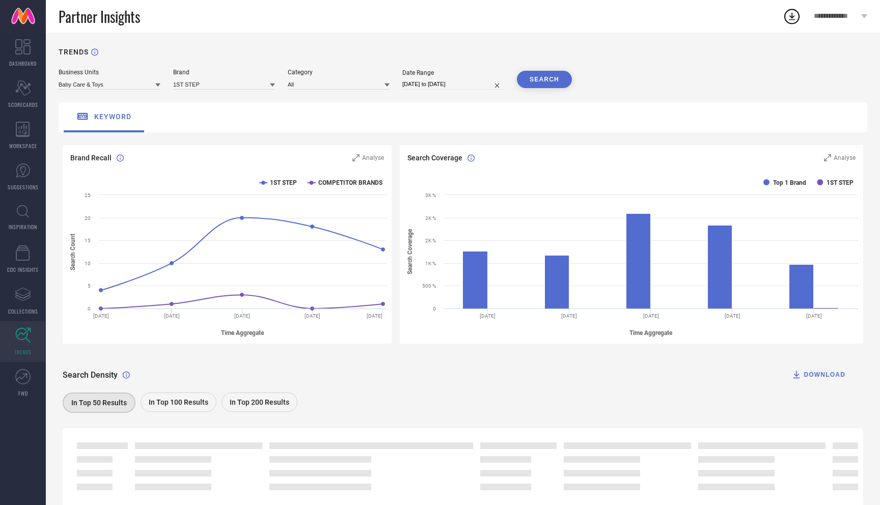  Describe the element at coordinates (429, 286) in the screenshot. I see `text: 500 %` at that location.